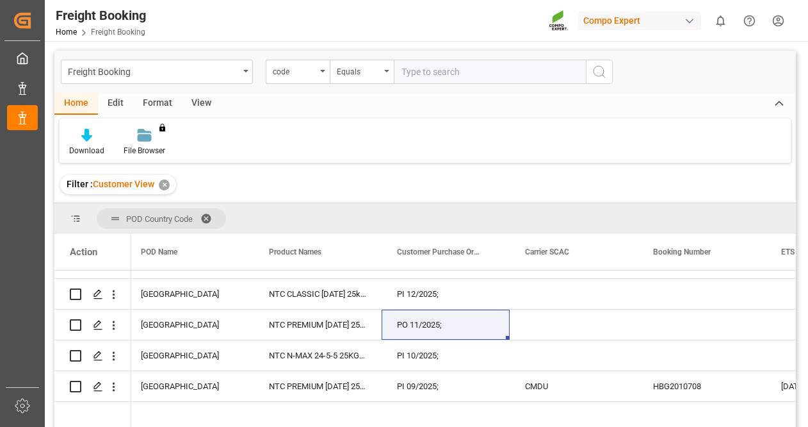 The image size is (808, 427). I want to click on div: Home, so click(76, 104).